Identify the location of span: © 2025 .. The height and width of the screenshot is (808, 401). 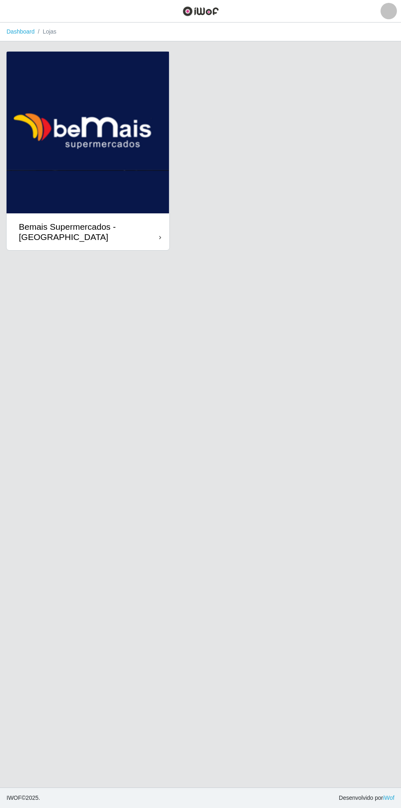
(23, 798).